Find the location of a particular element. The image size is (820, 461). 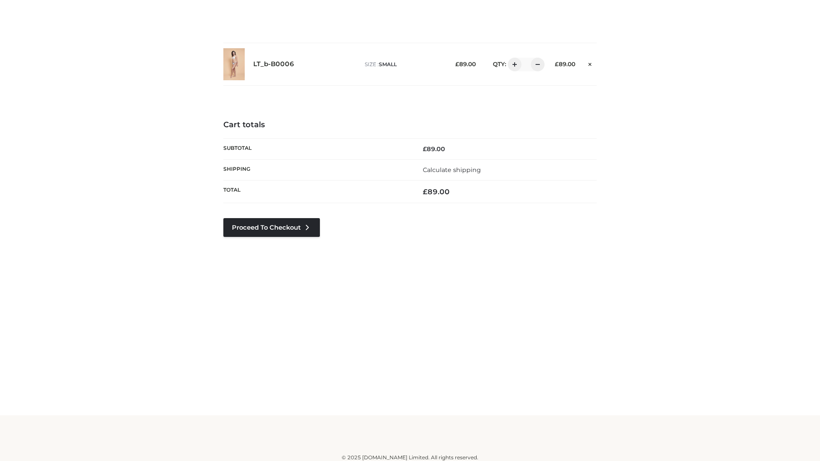

p: size : is located at coordinates (403, 65).